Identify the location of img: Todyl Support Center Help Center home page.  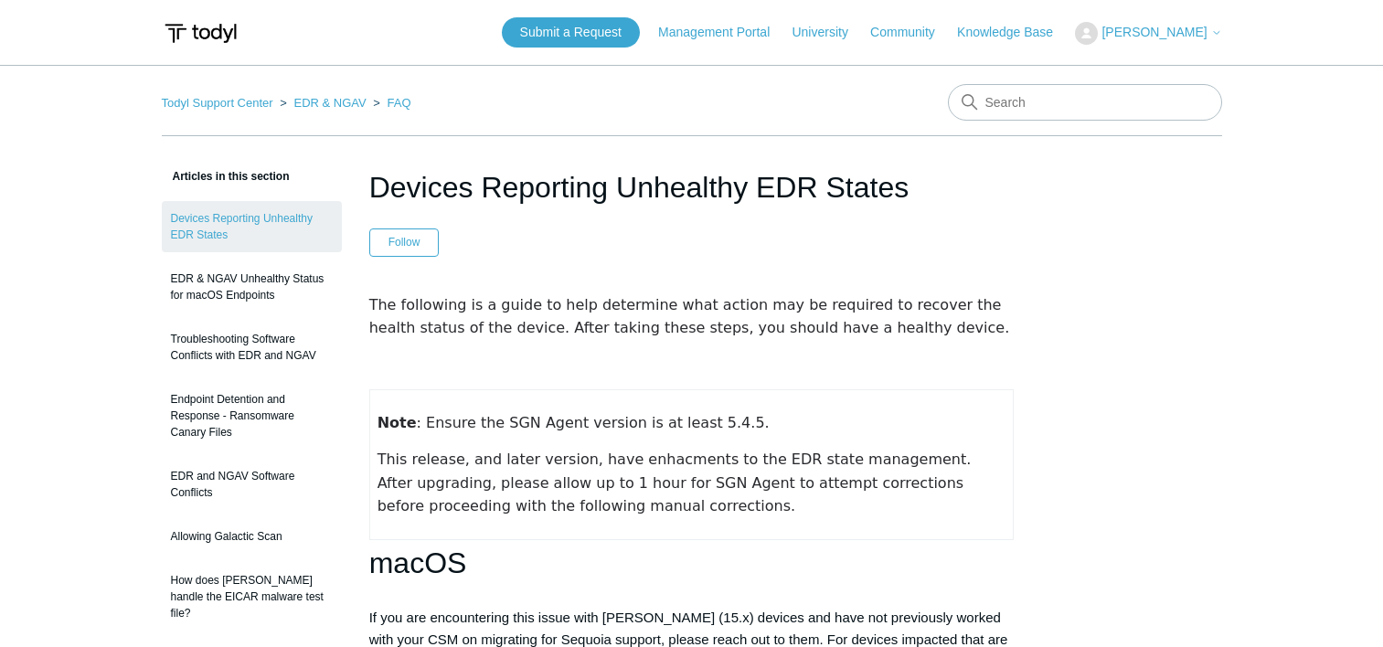
(200, 33).